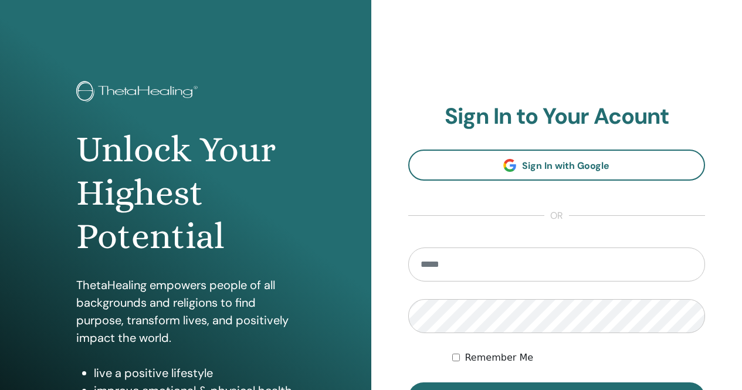  What do you see at coordinates (566, 165) in the screenshot?
I see `span: Sign In with Google` at bounding box center [566, 165].